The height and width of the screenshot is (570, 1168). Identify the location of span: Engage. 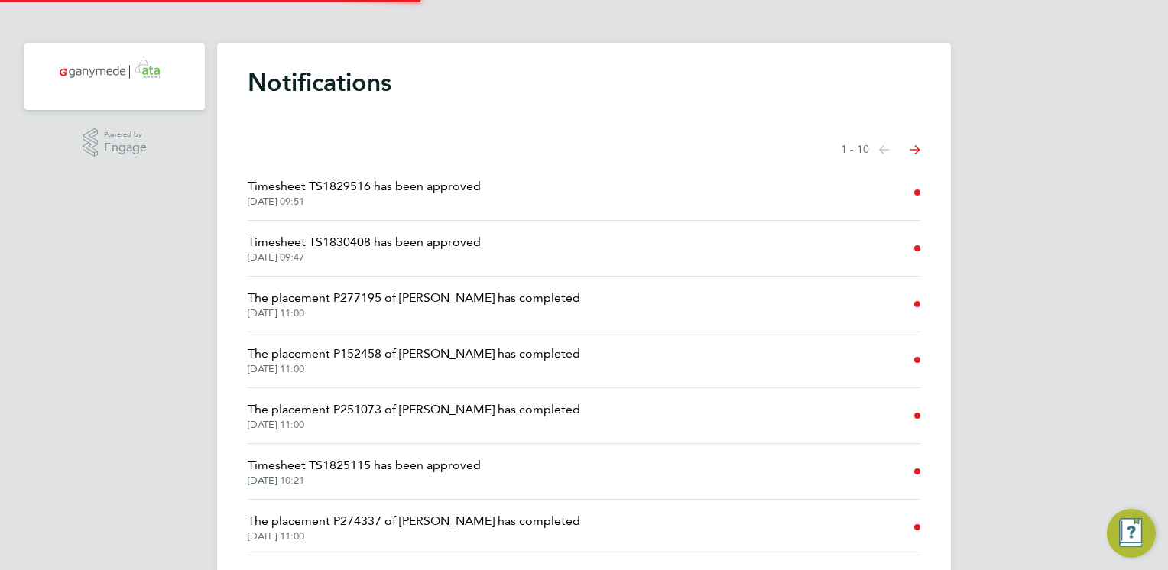
(125, 148).